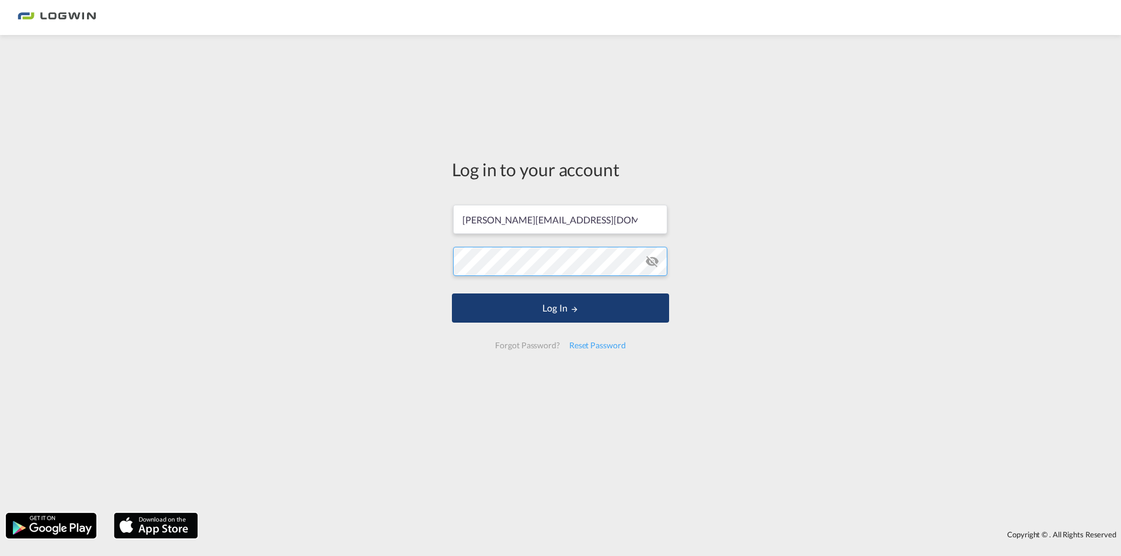  What do you see at coordinates (652, 262) in the screenshot?
I see `md-icon: icon-eye-off` at bounding box center [652, 262].